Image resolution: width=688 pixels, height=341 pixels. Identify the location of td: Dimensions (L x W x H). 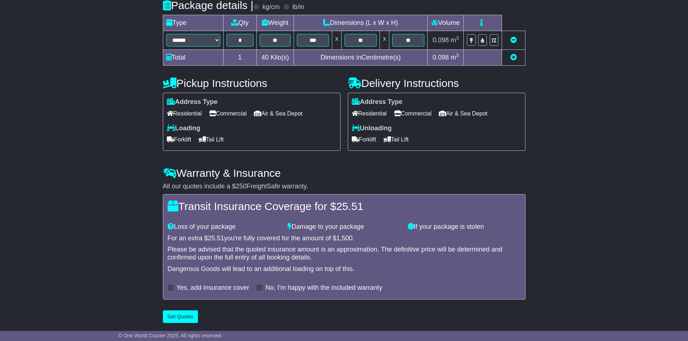
(360, 23).